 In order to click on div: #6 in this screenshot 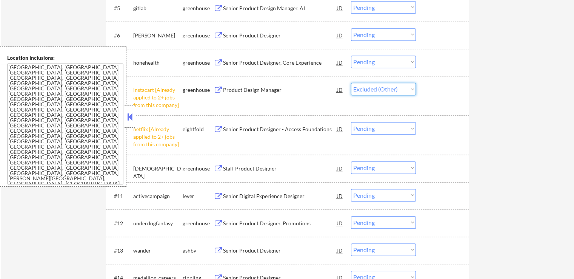, I will do `click(120, 35)`.